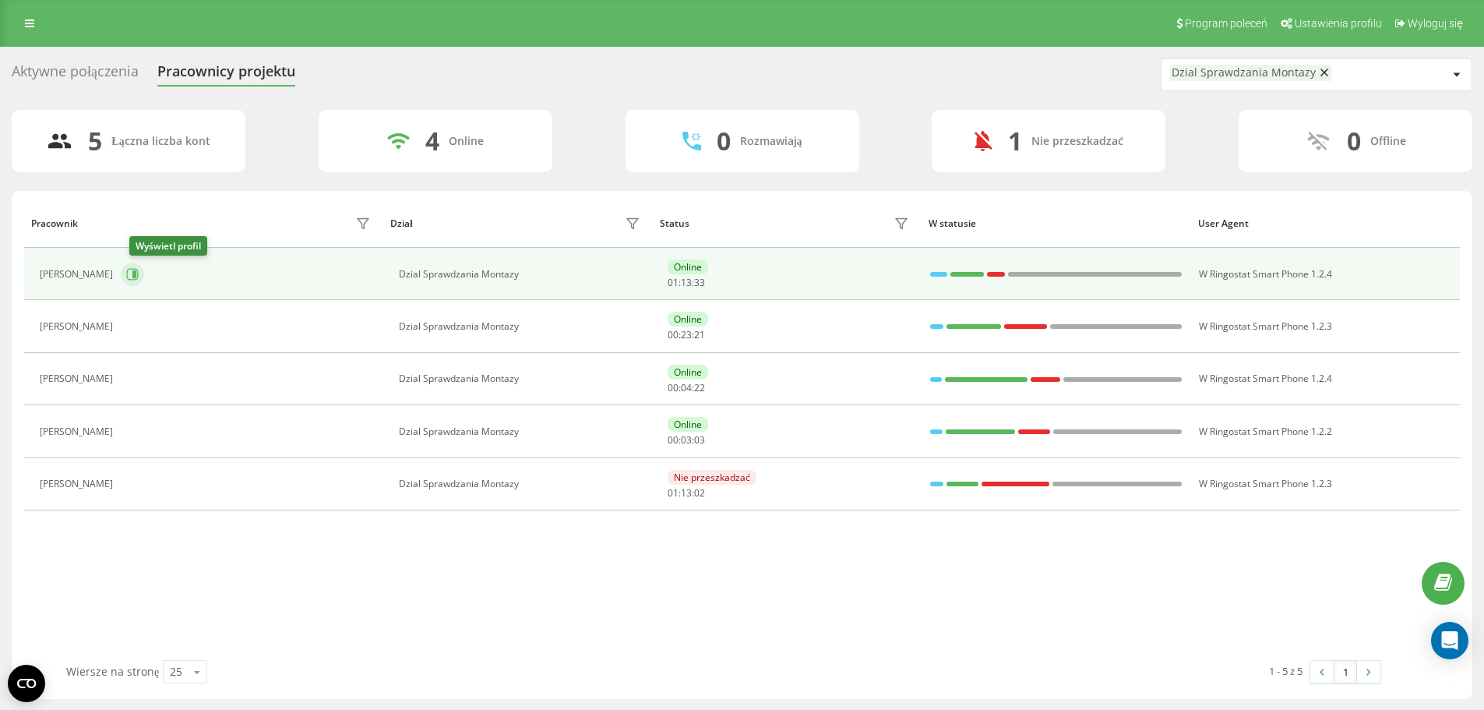 The height and width of the screenshot is (710, 1484). I want to click on div: 5, so click(95, 141).